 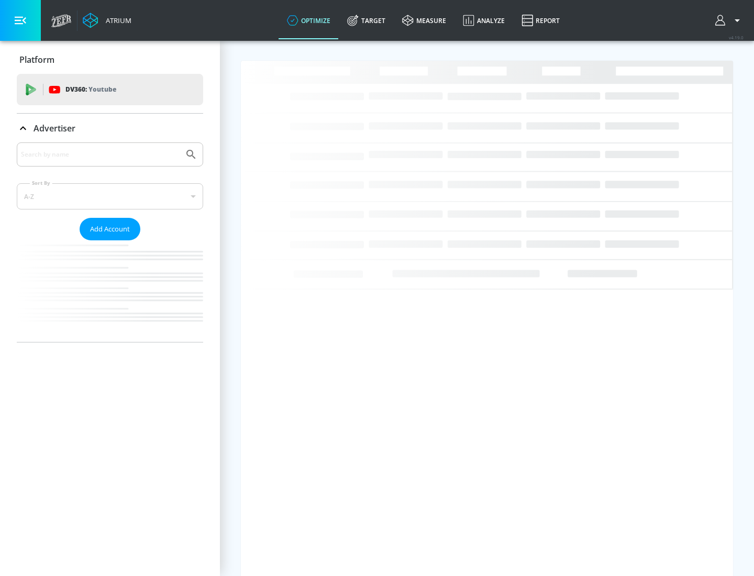 What do you see at coordinates (37, 60) in the screenshot?
I see `p: Platform` at bounding box center [37, 60].